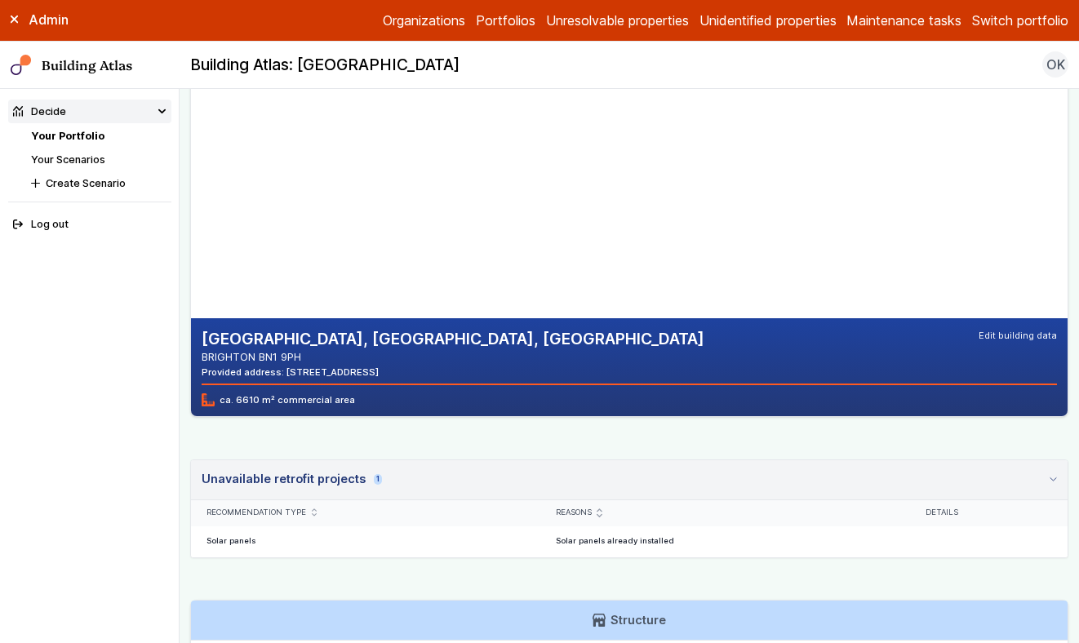 The width and height of the screenshot is (1079, 643). What do you see at coordinates (1055, 64) in the screenshot?
I see `button: OK` at bounding box center [1055, 64].